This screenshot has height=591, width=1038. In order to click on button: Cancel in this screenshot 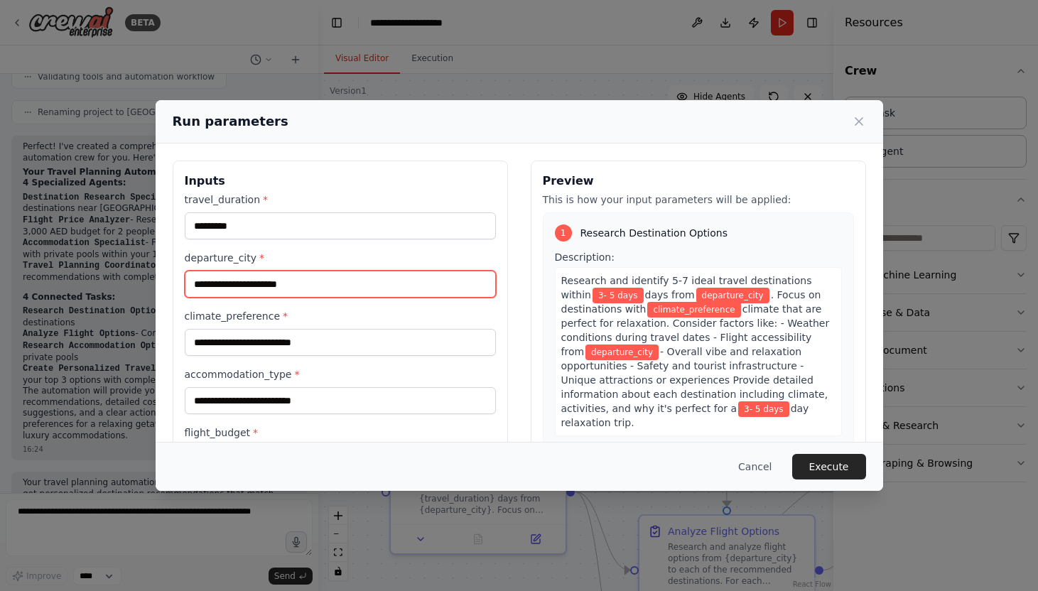, I will do `click(755, 467)`.